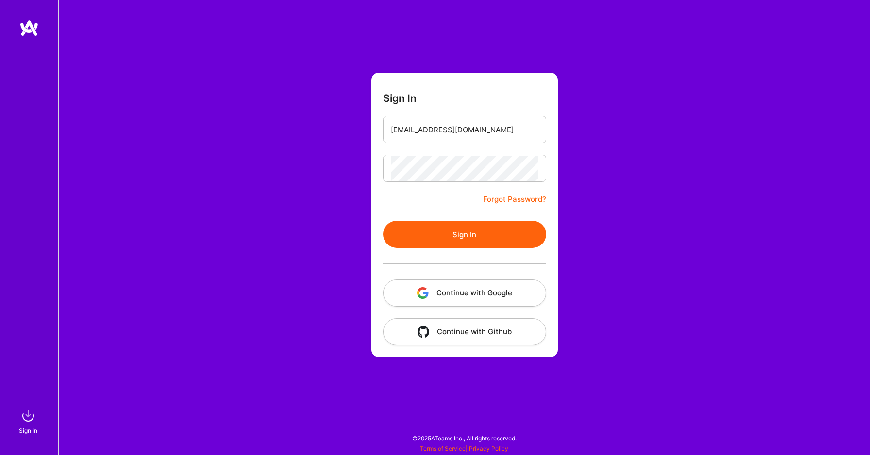 The width and height of the screenshot is (870, 455). What do you see at coordinates (488, 448) in the screenshot?
I see `a: Privacy Policy` at bounding box center [488, 448].